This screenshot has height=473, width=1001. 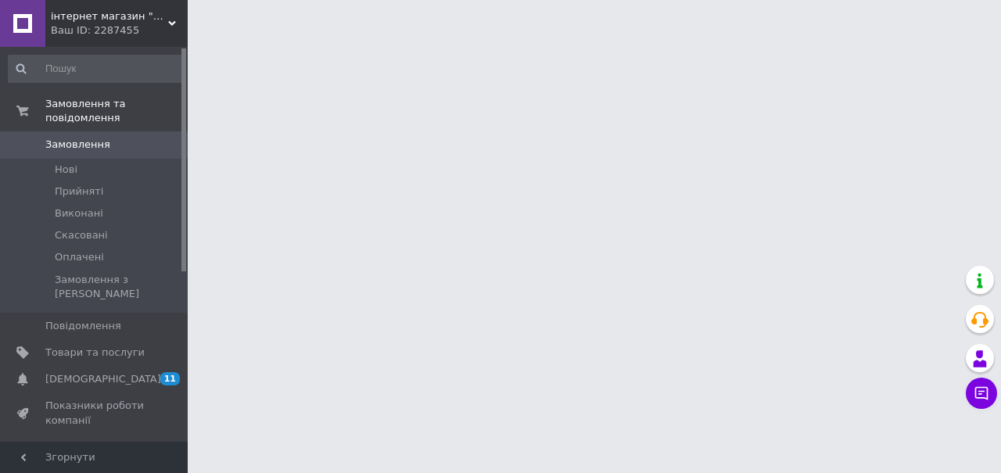 I want to click on span: Нові, so click(x=66, y=170).